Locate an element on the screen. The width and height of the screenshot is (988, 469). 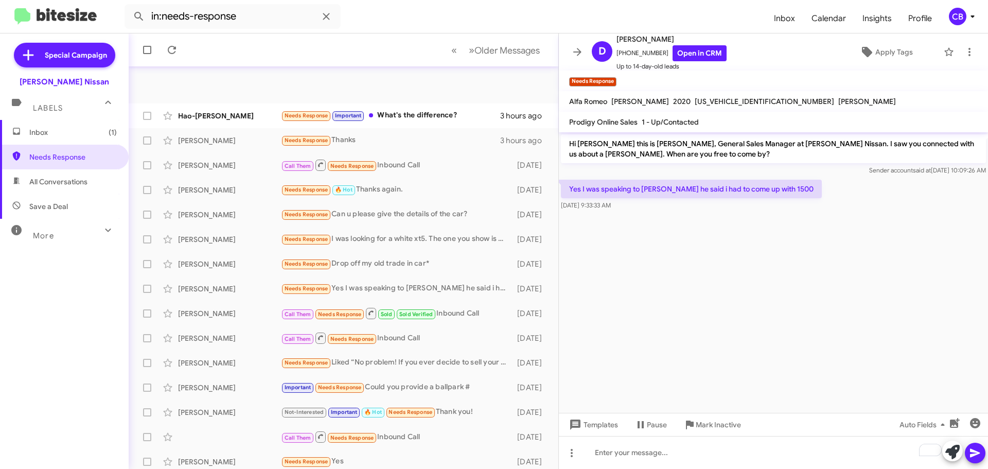
button: Pause is located at coordinates (650, 424).